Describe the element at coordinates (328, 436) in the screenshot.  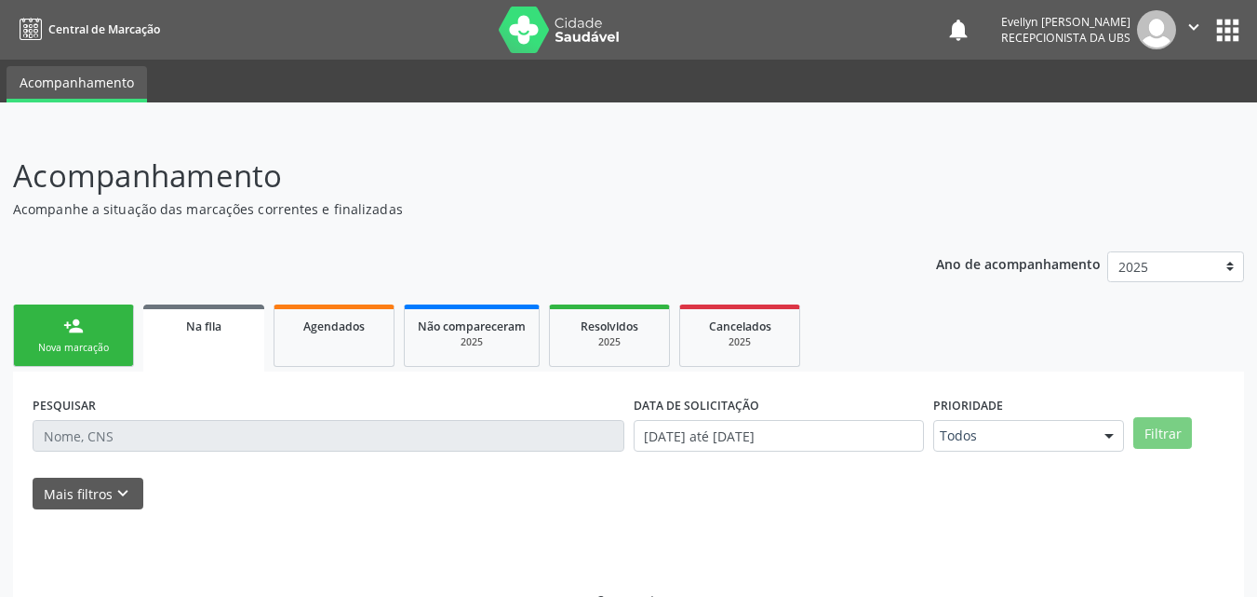
I see `input: Nome, CNS` at that location.